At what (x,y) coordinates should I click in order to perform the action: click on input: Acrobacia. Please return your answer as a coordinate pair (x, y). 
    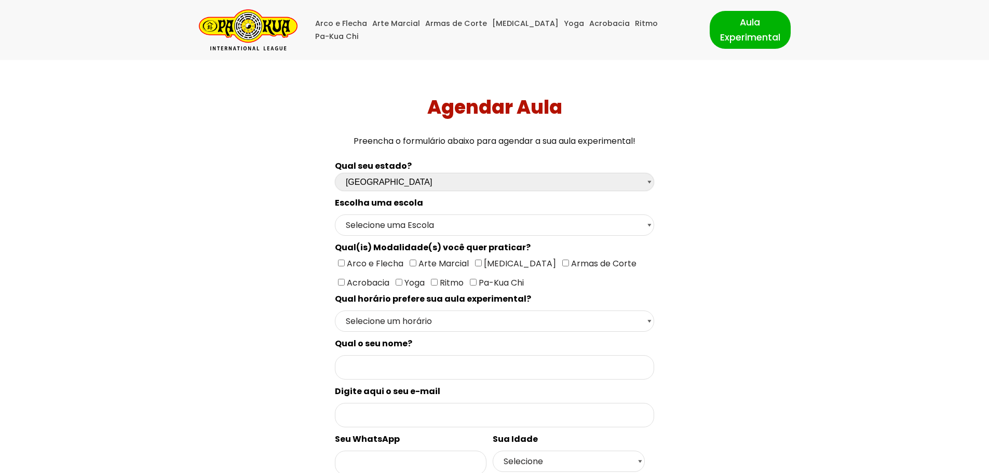
    Looking at the image, I should click on (341, 282).